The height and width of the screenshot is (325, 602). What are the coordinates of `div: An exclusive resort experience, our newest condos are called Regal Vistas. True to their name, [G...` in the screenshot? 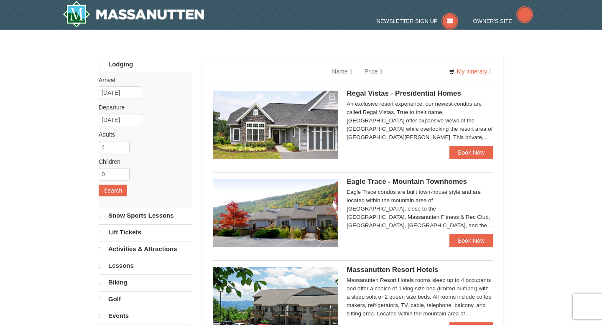 It's located at (420, 121).